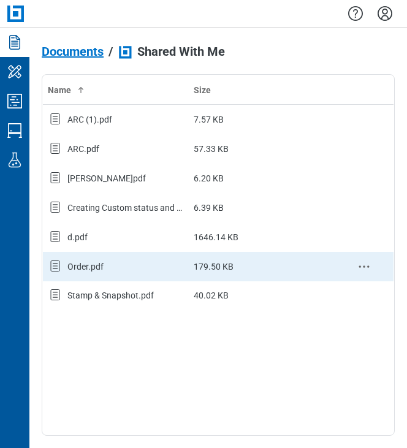  What do you see at coordinates (262, 149) in the screenshot?
I see `td: 57.33 KB` at bounding box center [262, 149].